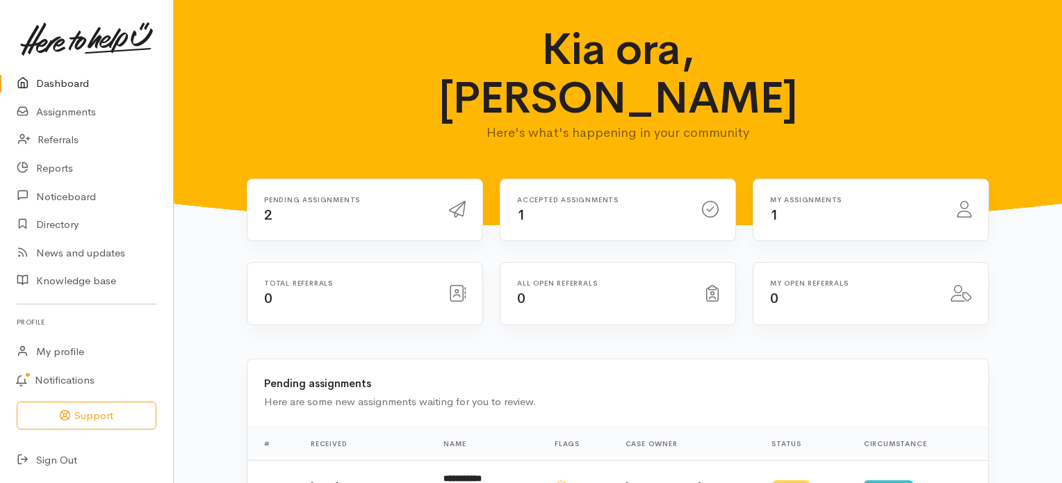 This screenshot has height=483, width=1062. I want to click on th: Circumstance, so click(920, 443).